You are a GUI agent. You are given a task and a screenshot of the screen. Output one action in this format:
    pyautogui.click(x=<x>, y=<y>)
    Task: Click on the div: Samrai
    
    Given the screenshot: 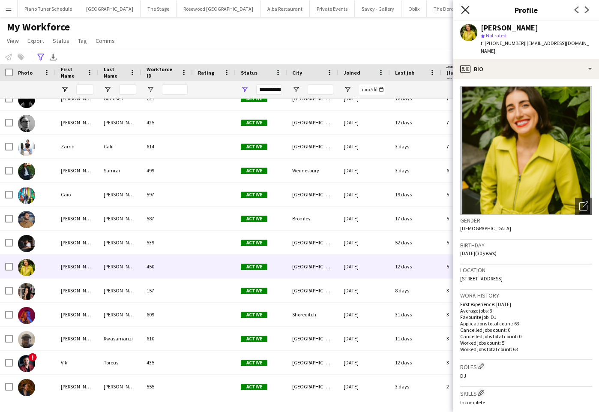 What is the action you would take?
    pyautogui.click(x=120, y=170)
    